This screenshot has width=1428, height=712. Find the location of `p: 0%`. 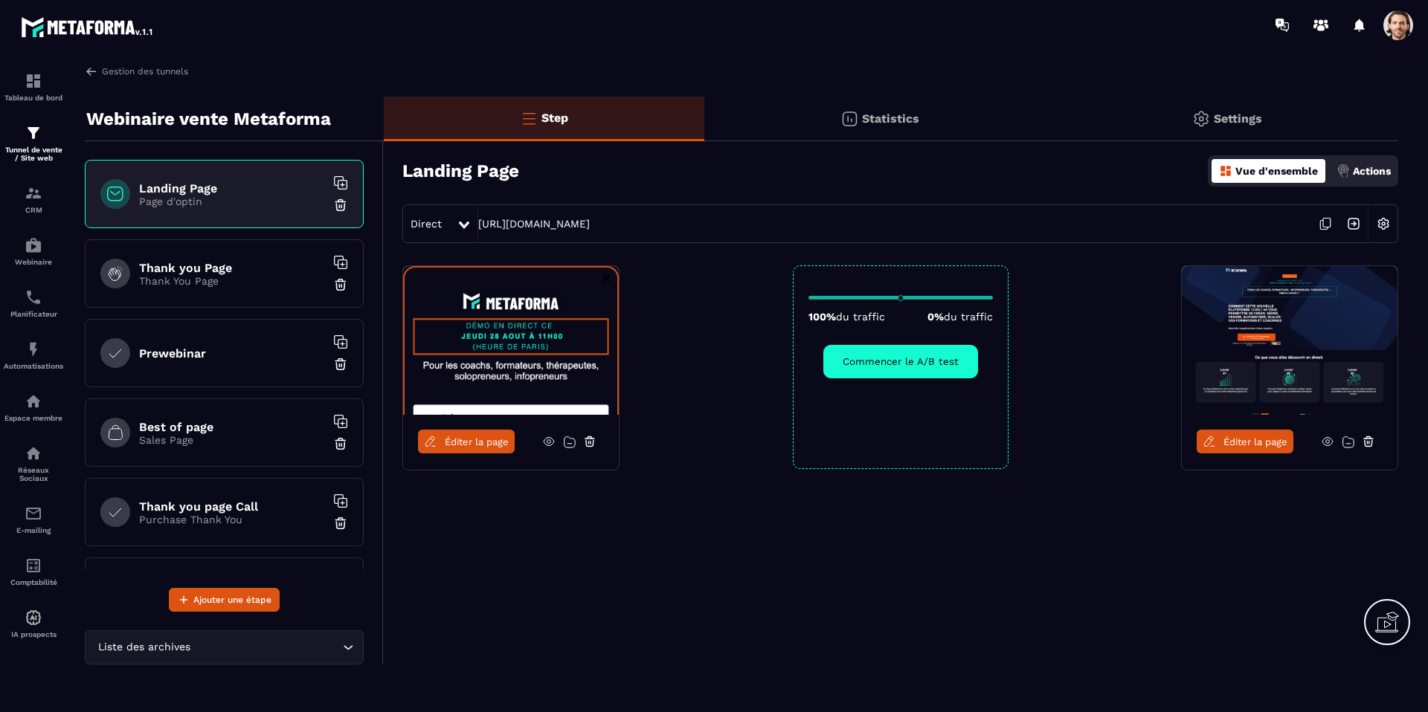

p: 0% is located at coordinates (960, 317).